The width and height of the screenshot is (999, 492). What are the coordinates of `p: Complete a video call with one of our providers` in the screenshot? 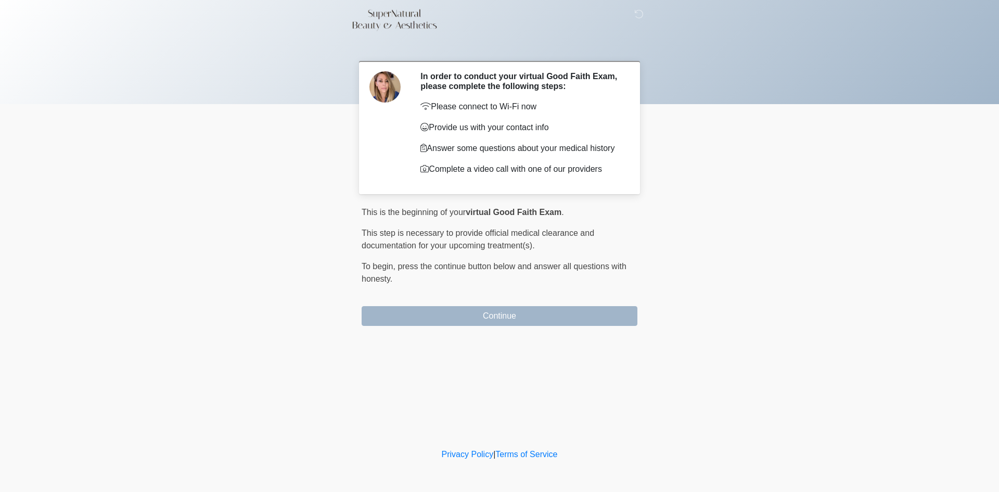 It's located at (521, 169).